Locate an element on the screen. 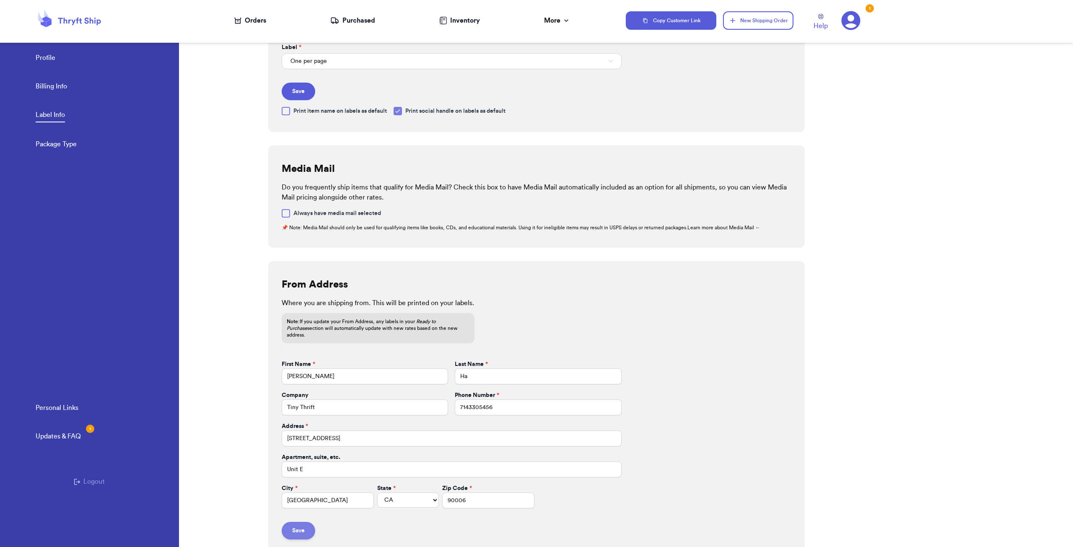 This screenshot has height=547, width=1073. h2: From Address is located at coordinates (315, 285).